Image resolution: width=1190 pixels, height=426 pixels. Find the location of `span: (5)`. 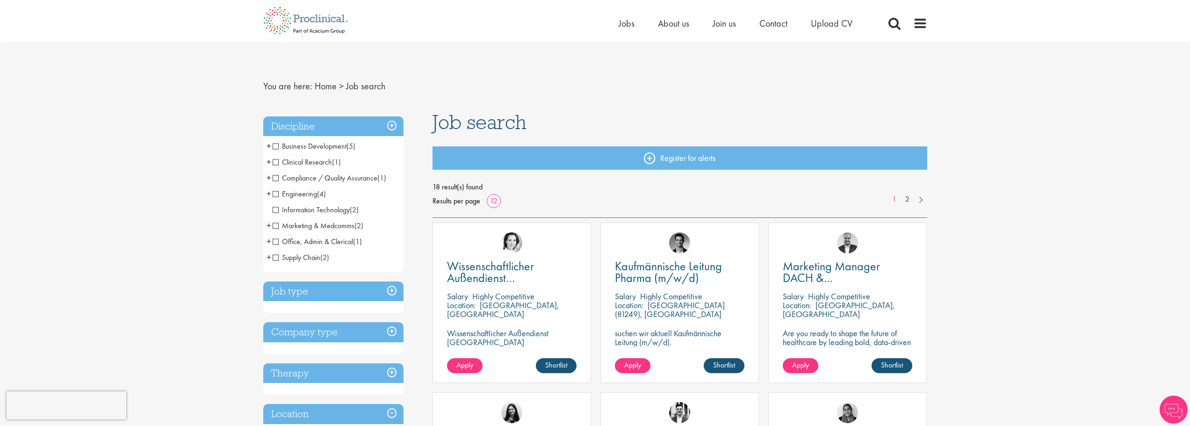

span: (5) is located at coordinates (351, 146).